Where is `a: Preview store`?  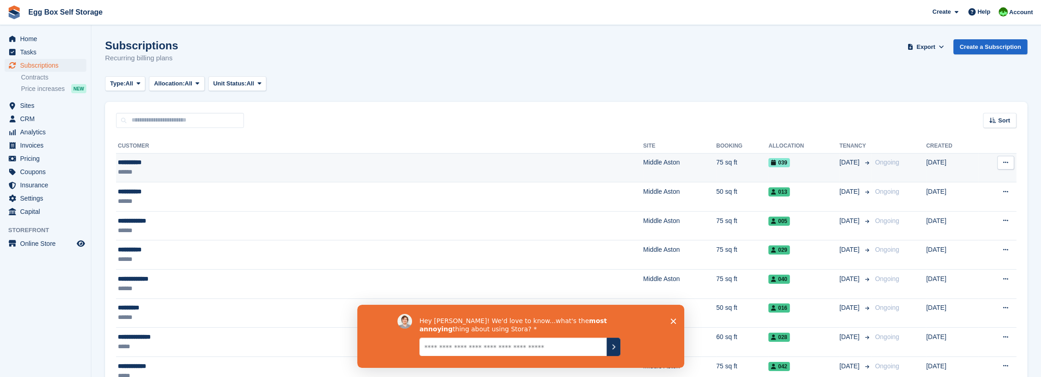
a: Preview store is located at coordinates (81, 243).